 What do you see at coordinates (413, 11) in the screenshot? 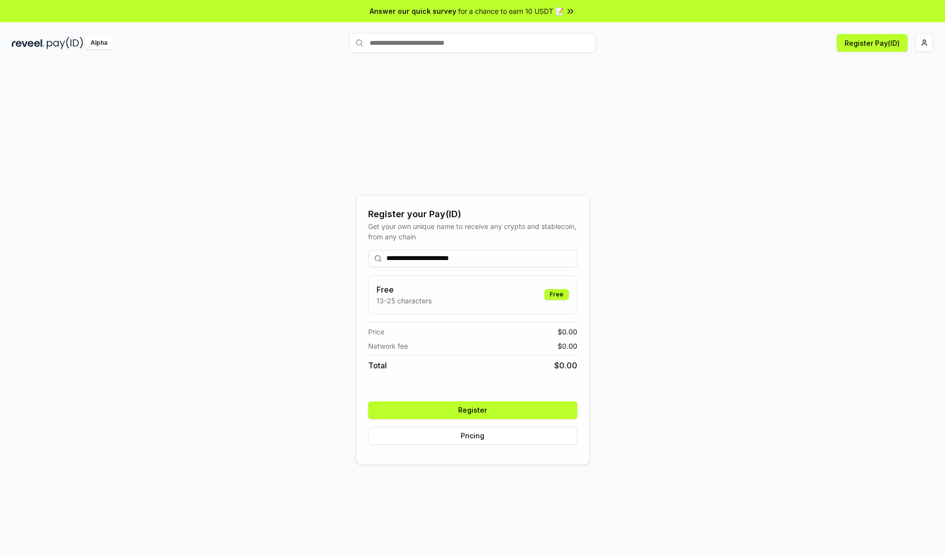
I see `span: Answer our quick survey` at bounding box center [413, 11].